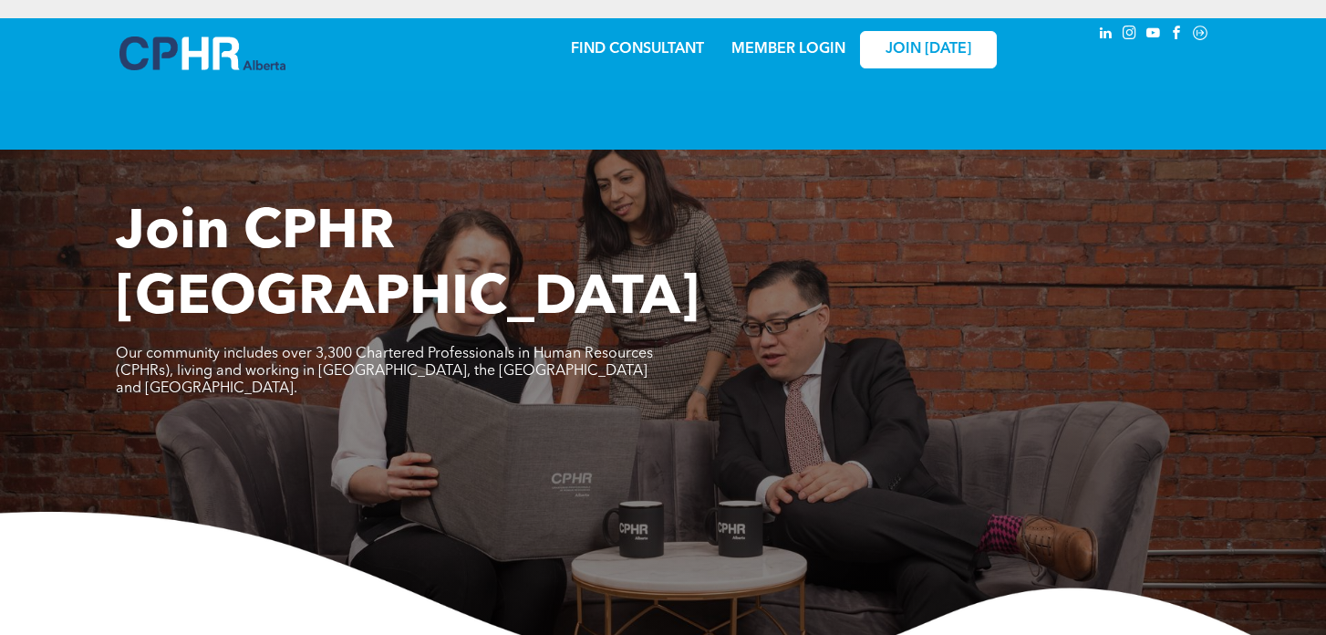 The image size is (1326, 635). I want to click on a: instagram, so click(1129, 35).